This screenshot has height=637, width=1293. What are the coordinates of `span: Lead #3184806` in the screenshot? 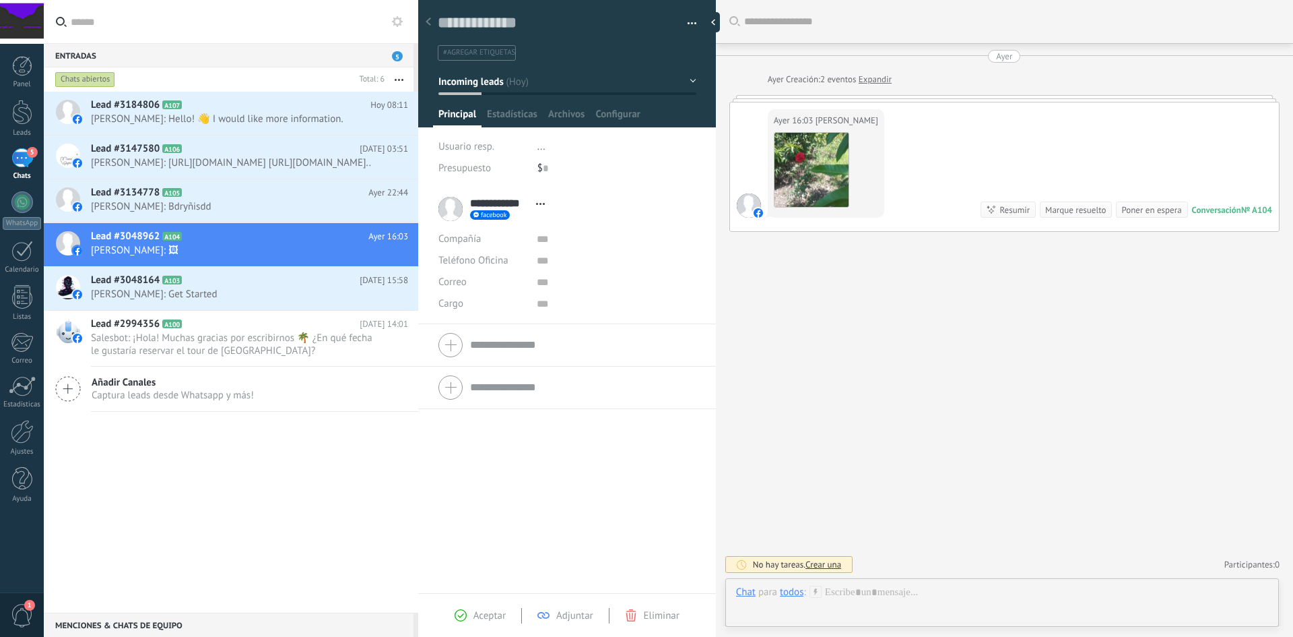 It's located at (125, 105).